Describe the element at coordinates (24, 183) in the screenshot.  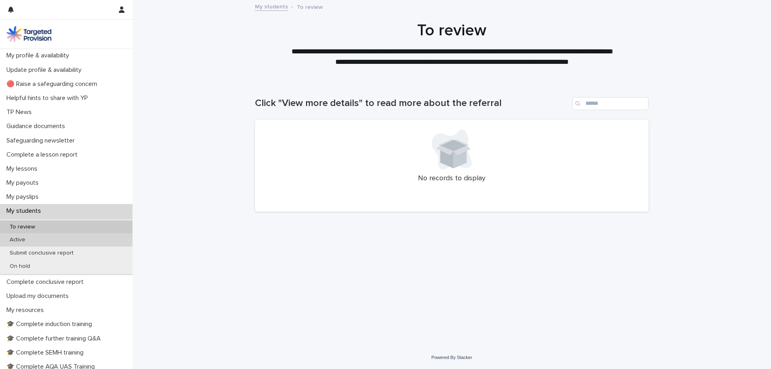
I see `p: My payouts` at that location.